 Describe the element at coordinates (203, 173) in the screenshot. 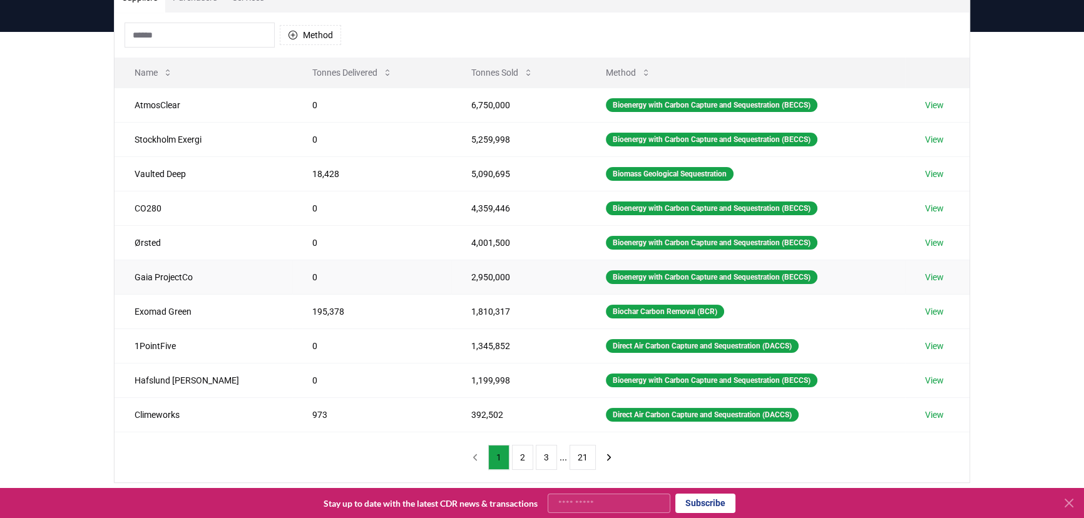

I see `td: Vaulted Deep` at that location.